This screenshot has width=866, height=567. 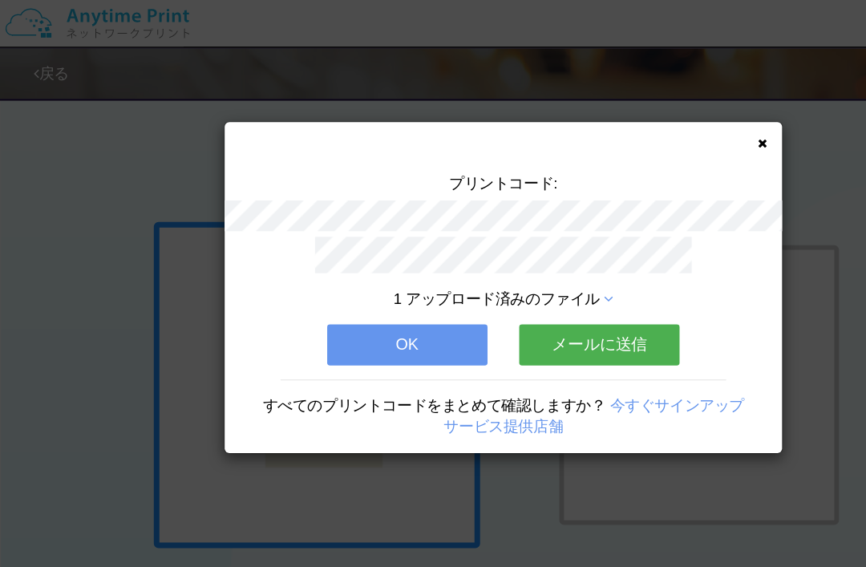 What do you see at coordinates (427, 257) in the screenshot?
I see `span: 1 アップロード済みのファイル` at bounding box center [427, 257].